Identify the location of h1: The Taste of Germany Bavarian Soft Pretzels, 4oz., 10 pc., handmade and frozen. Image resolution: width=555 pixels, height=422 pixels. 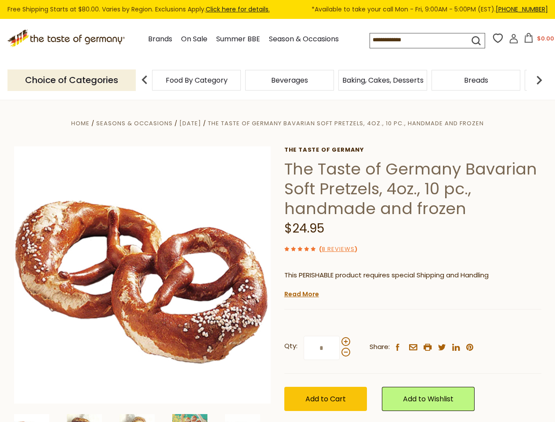
(413, 189).